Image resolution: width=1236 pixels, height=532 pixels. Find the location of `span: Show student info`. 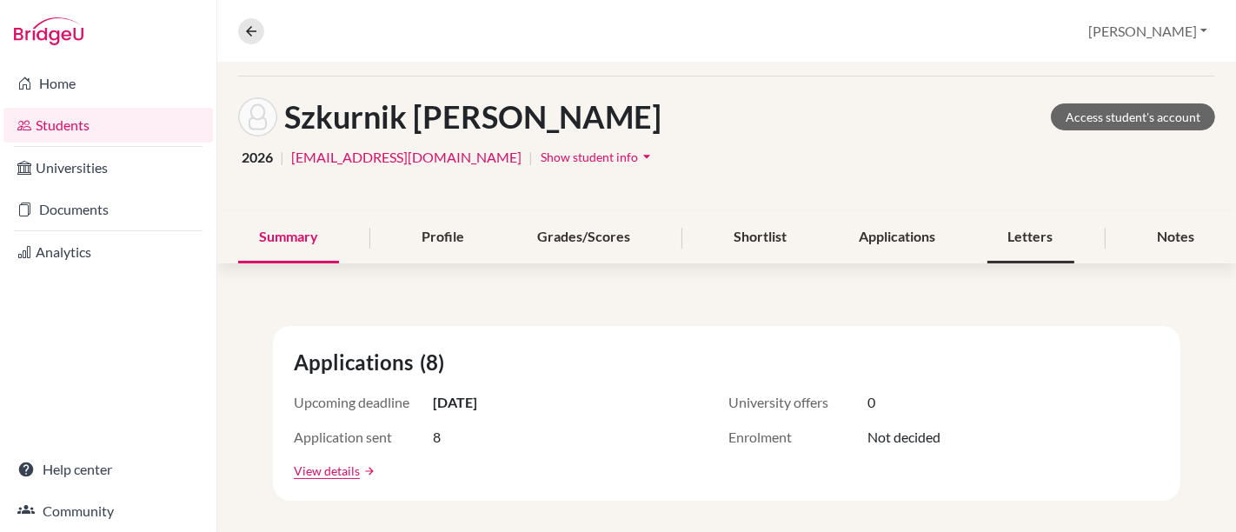

span: Show student info is located at coordinates (589, 156).